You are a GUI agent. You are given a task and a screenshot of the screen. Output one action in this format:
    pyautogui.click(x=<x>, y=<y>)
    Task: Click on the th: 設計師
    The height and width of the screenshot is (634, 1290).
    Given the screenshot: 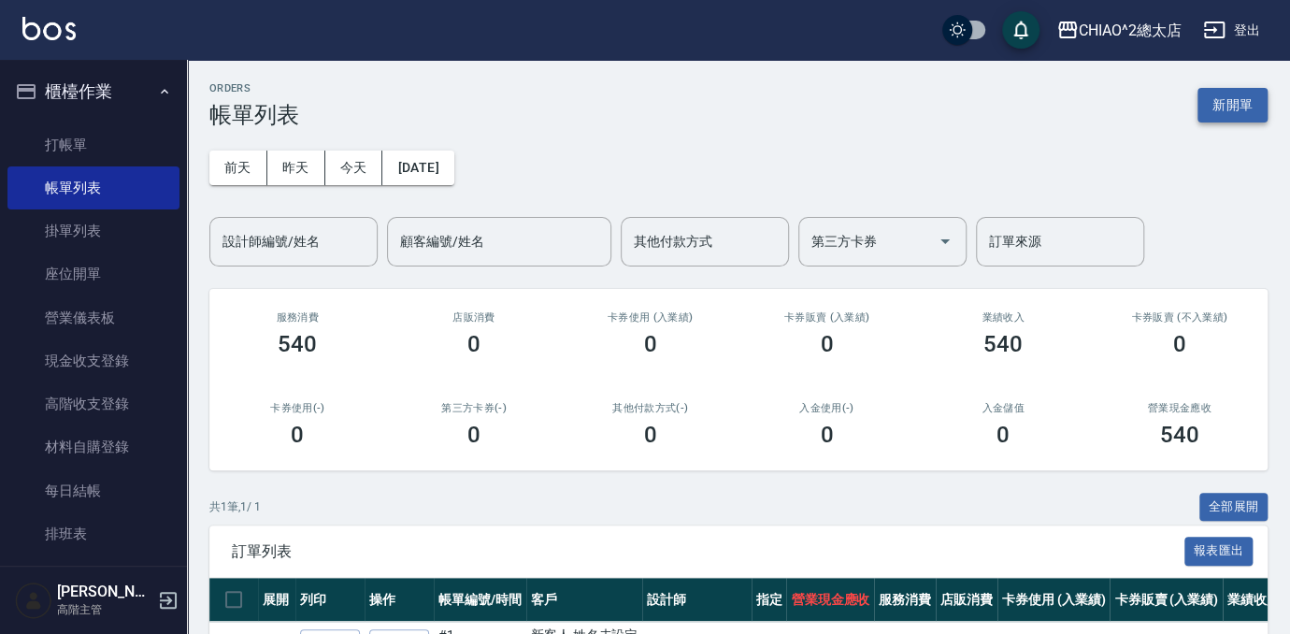 What is the action you would take?
    pyautogui.click(x=696, y=599)
    